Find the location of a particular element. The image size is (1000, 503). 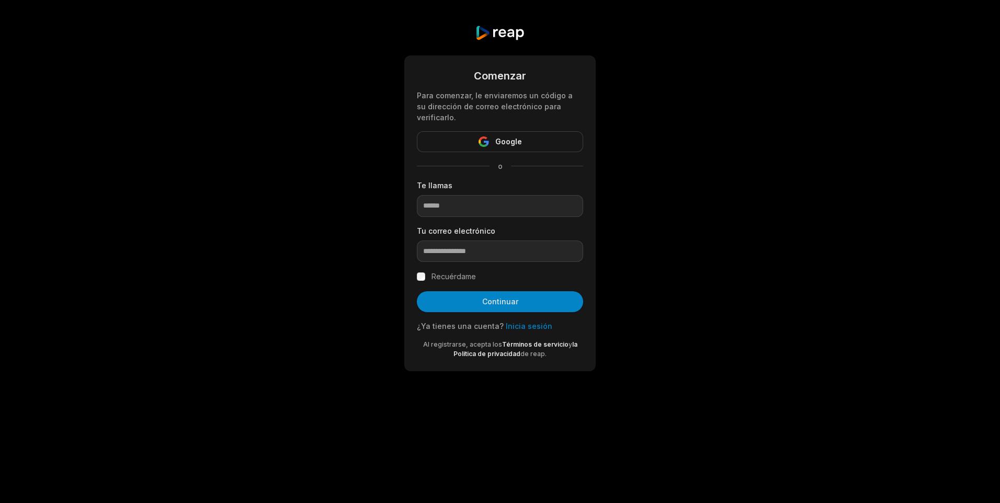

div: Comenzar is located at coordinates (500, 76).